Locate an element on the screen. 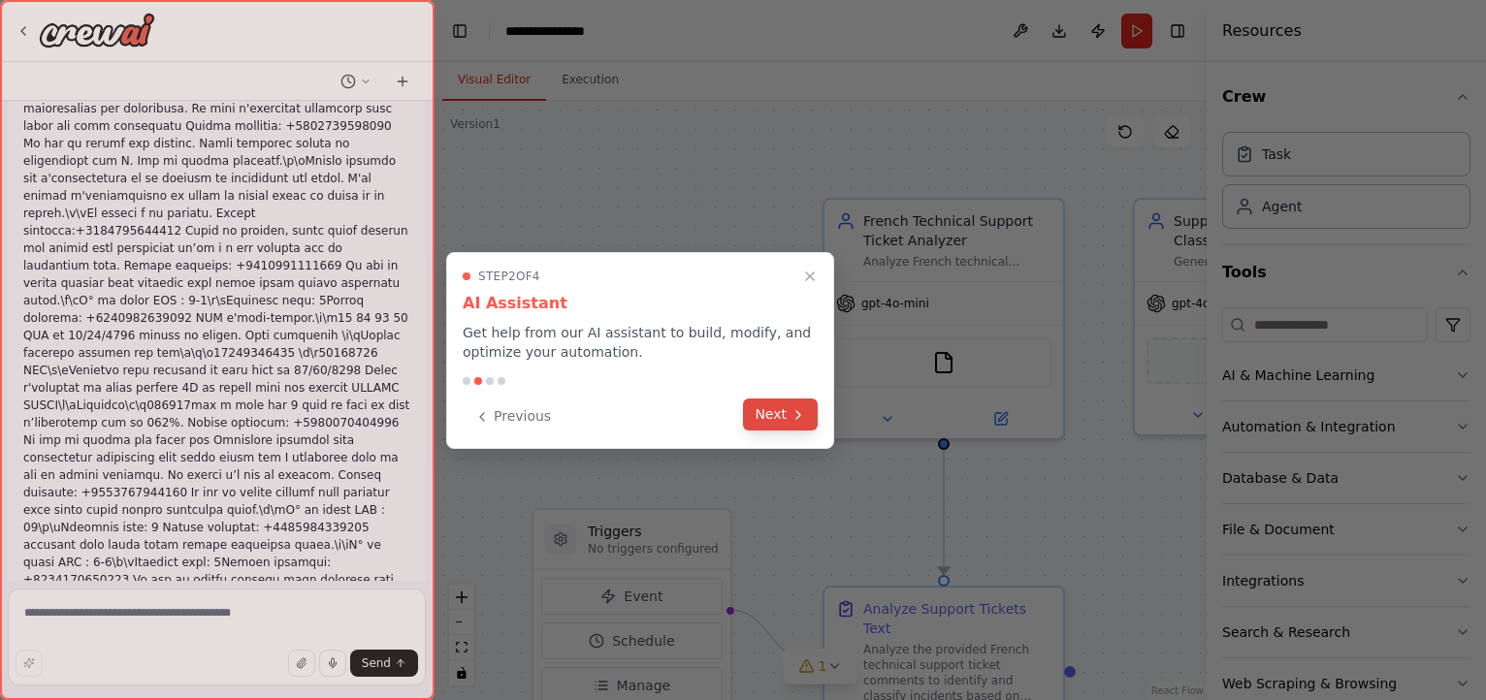  button: Next is located at coordinates (780, 414).